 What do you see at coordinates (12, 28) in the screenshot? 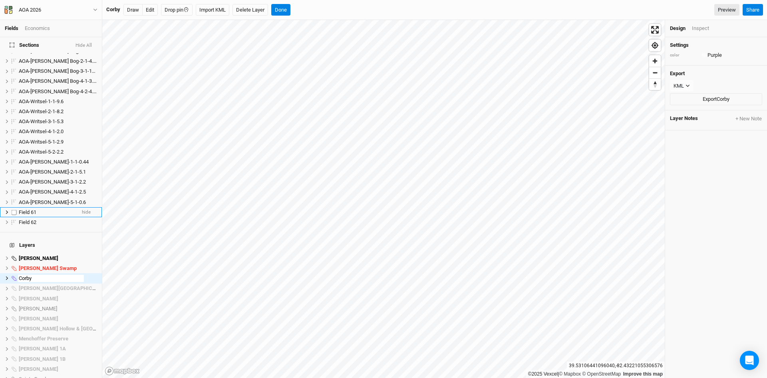
I see `a: Fields` at bounding box center [12, 28].